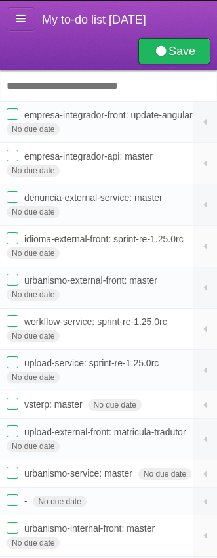 The image size is (217, 558). I want to click on span: urbanismo-internal-front: master, so click(91, 529).